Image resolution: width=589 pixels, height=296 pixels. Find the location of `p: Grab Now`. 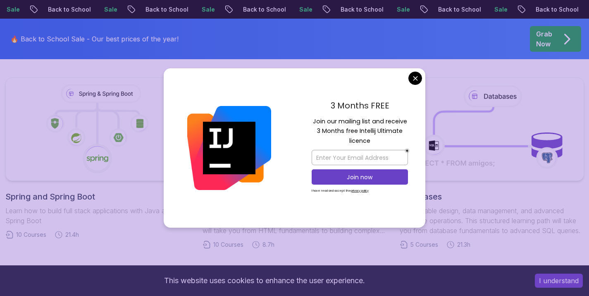

p: Grab Now is located at coordinates (544, 39).